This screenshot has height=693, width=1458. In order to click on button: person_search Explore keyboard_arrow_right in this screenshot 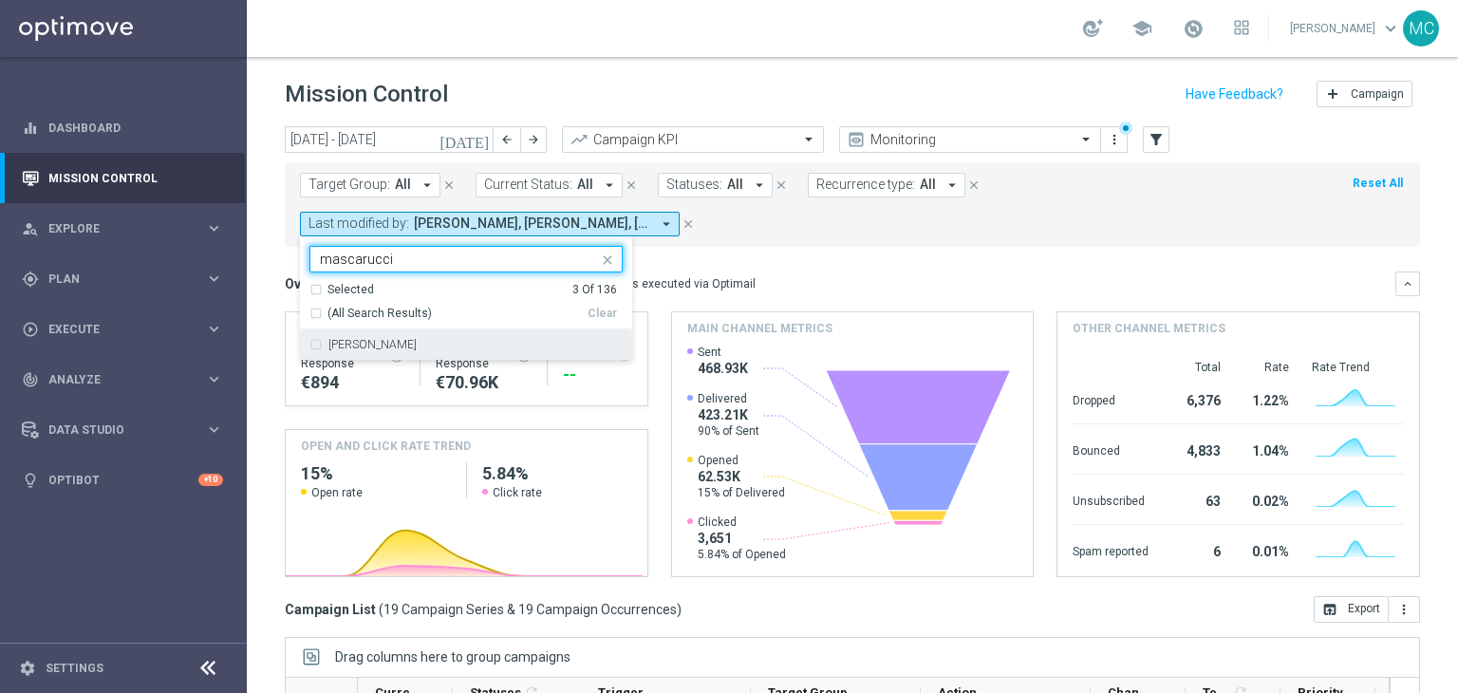, I will do `click(122, 229)`.